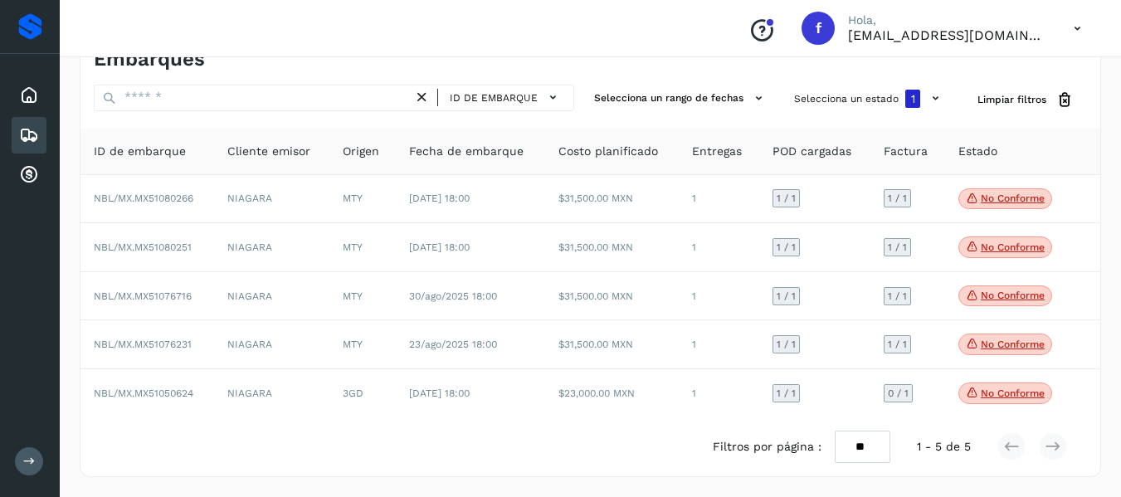  What do you see at coordinates (1012, 100) in the screenshot?
I see `span: Limpiar filtros` at bounding box center [1012, 100].